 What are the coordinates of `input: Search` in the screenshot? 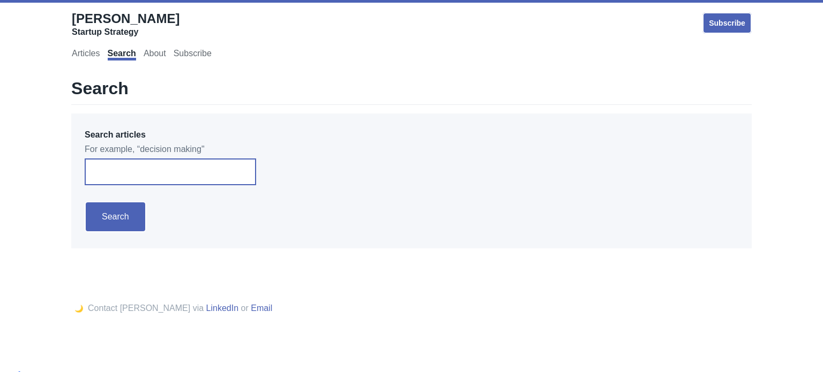 It's located at (115, 217).